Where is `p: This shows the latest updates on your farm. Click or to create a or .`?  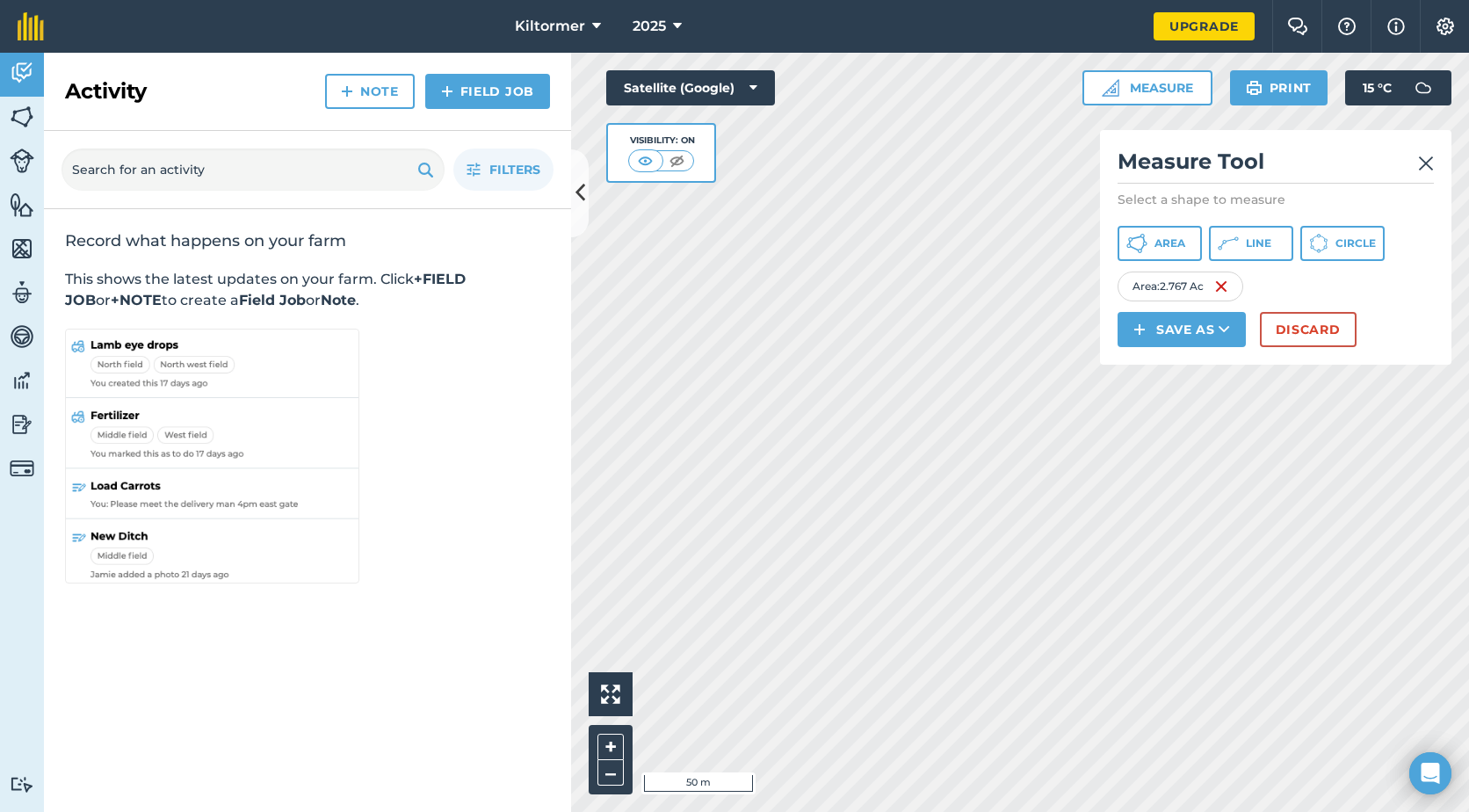 p: This shows the latest updates on your farm. Click or to create a or . is located at coordinates (307, 290).